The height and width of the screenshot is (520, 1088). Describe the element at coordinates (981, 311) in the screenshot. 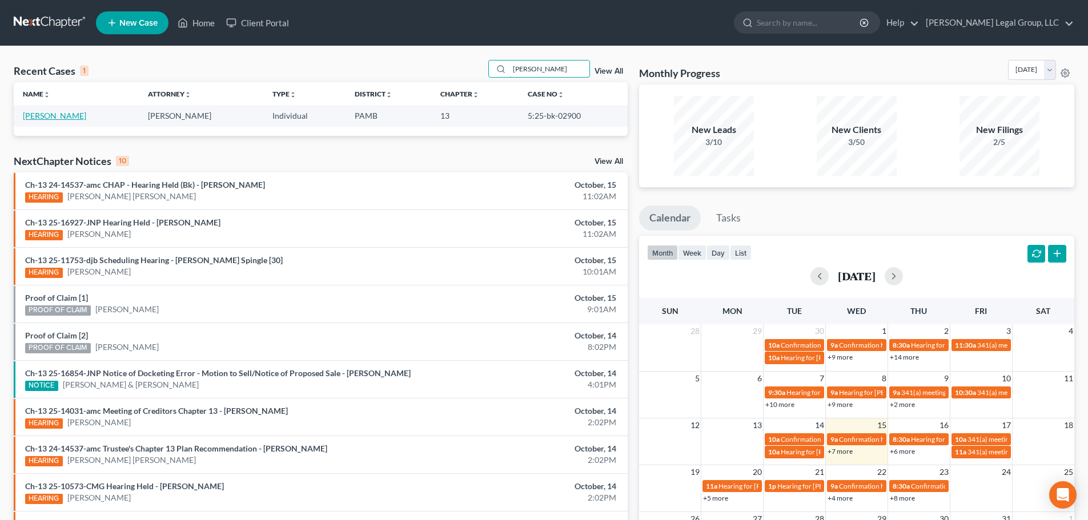

I see `span: Fri` at that location.